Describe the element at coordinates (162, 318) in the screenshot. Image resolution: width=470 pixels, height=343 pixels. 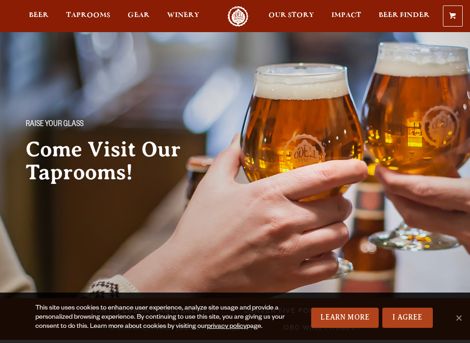
I see `div: This site uses cookies to enhance user experience, analyze site usage and provide a personalized ...` at that location.